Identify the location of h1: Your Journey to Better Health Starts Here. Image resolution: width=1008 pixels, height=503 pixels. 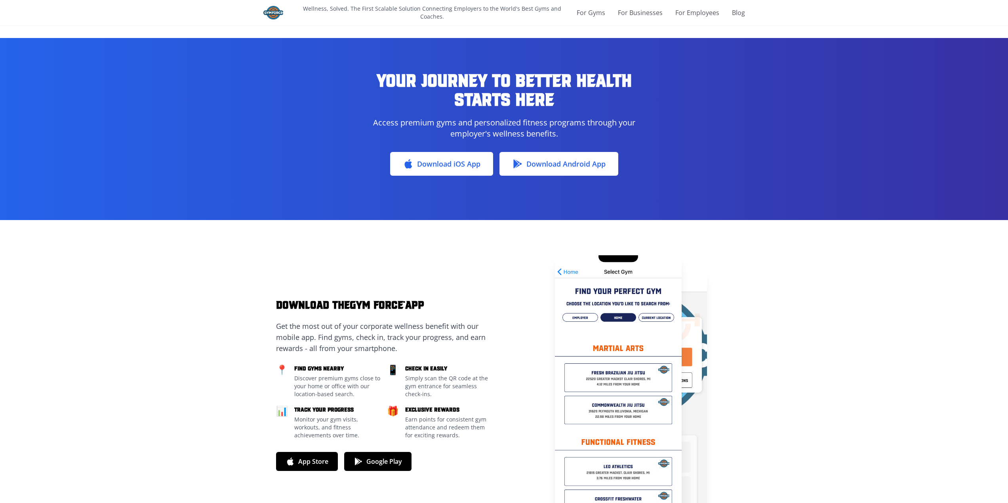
(504, 89).